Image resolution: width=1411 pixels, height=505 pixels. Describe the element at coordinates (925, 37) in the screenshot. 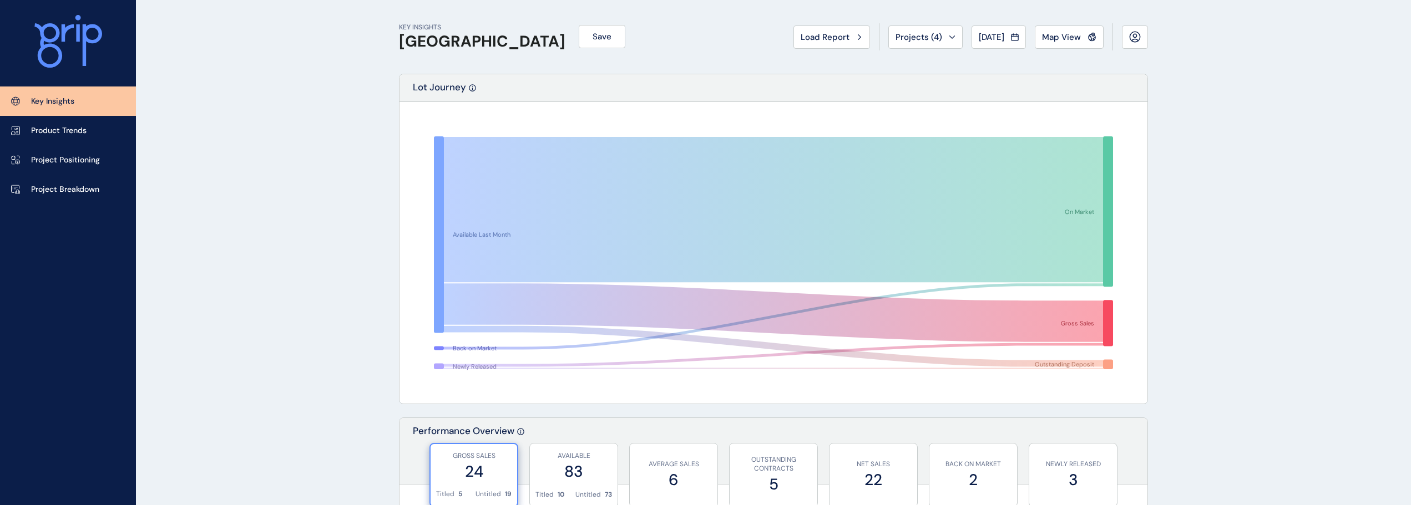

I see `button: Projects (4)` at that location.